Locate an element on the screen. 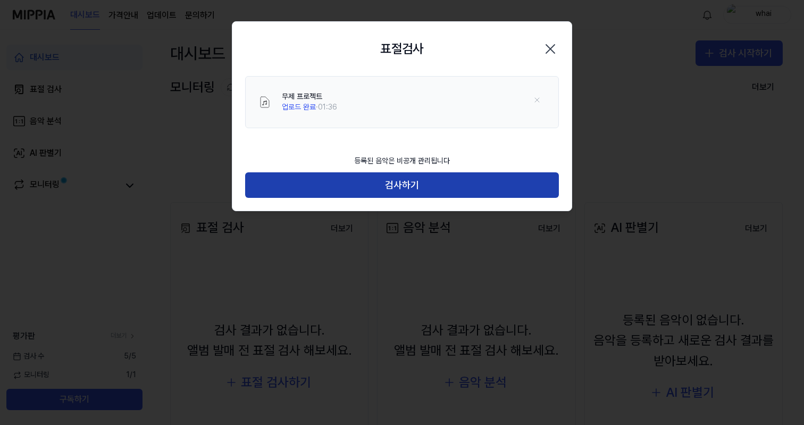  span: 업로드 완료 is located at coordinates (299, 107).